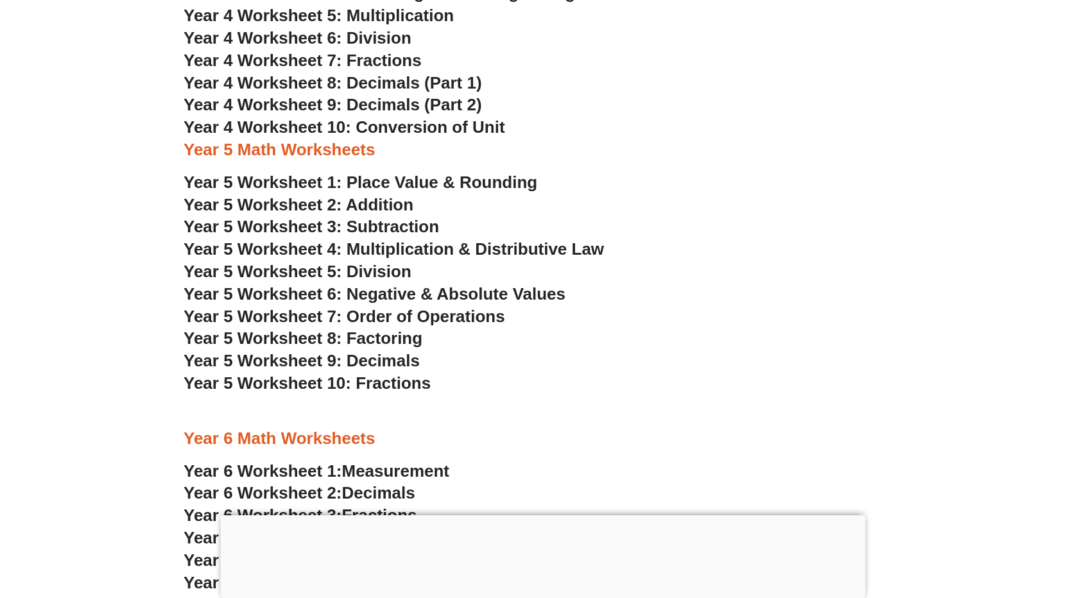  Describe the element at coordinates (263, 515) in the screenshot. I see `span: Year 6 Worksheet 3:` at that location.